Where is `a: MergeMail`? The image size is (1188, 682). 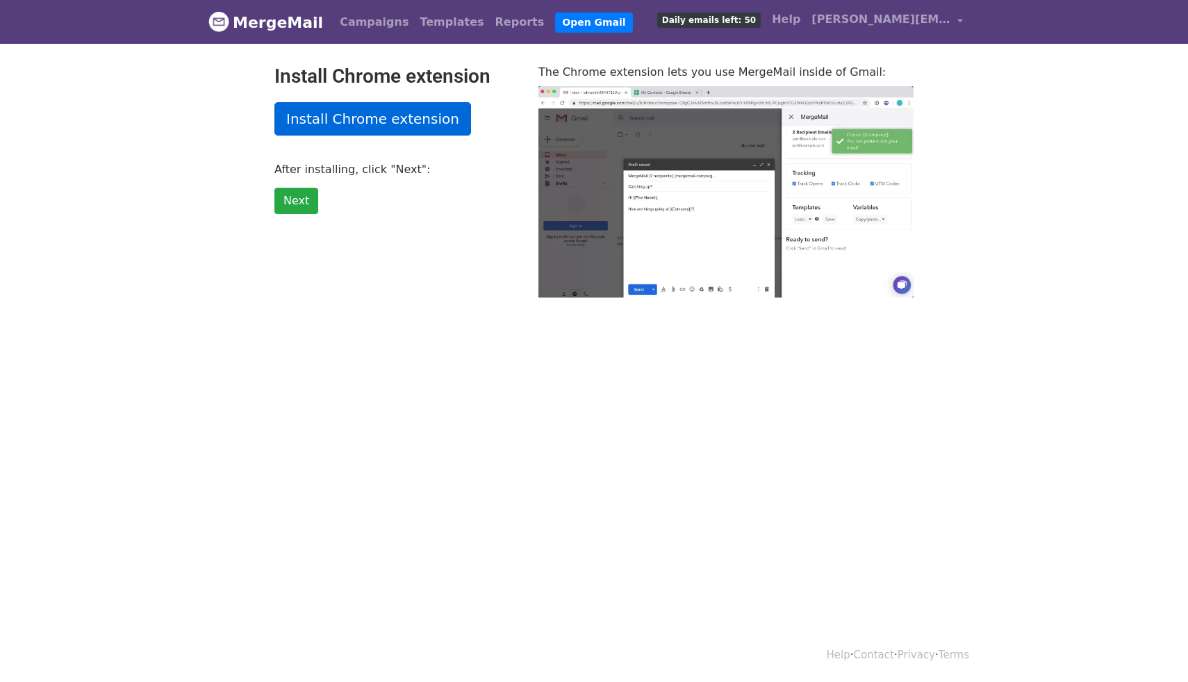
a: MergeMail is located at coordinates (265, 22).